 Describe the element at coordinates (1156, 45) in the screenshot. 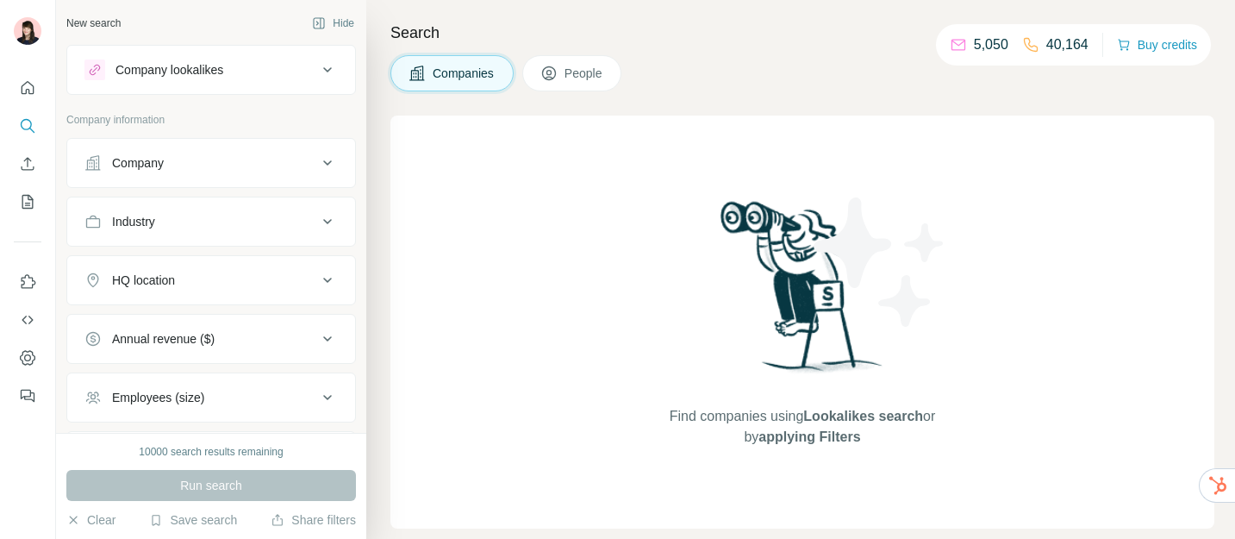

I see `button: Buy credits` at that location.